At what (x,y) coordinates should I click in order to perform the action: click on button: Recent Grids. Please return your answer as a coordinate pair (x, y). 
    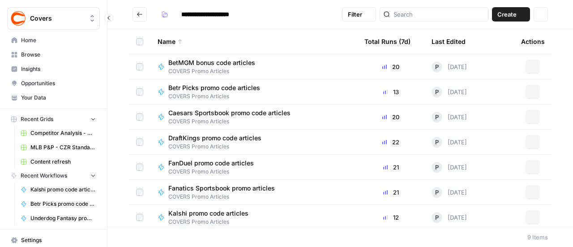
    Looking at the image, I should click on (53, 119).